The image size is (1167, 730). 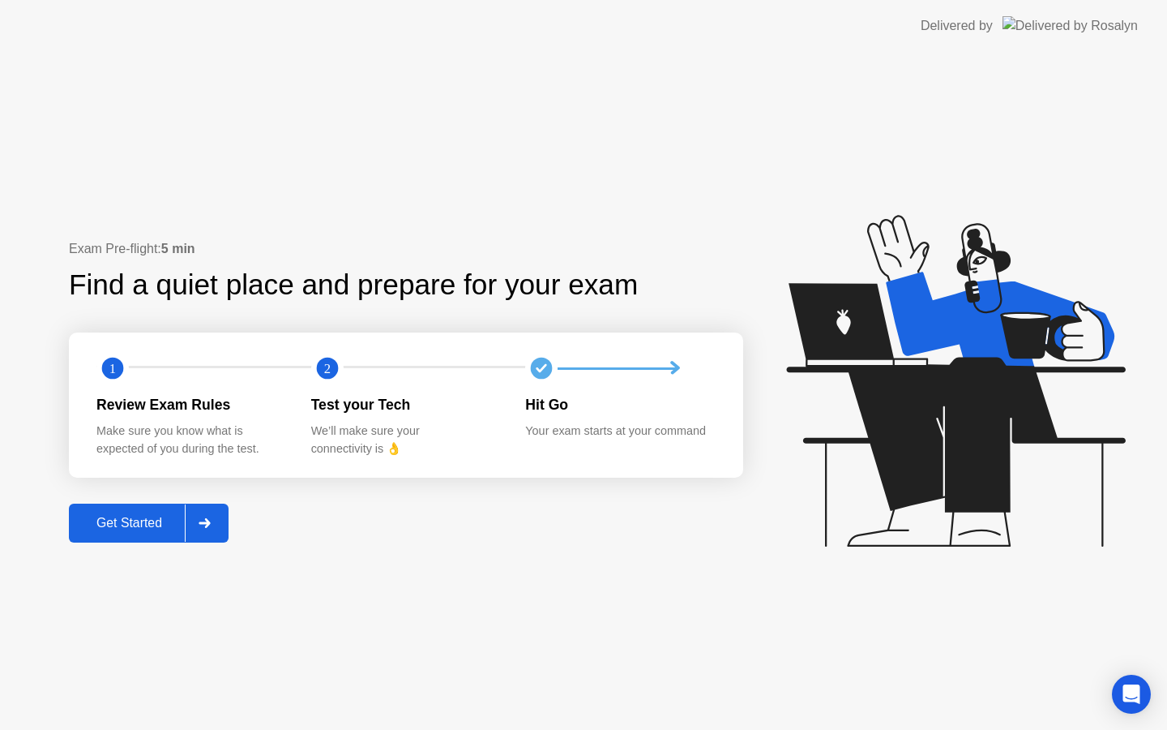 I want to click on div: Hit Go, so click(x=619, y=404).